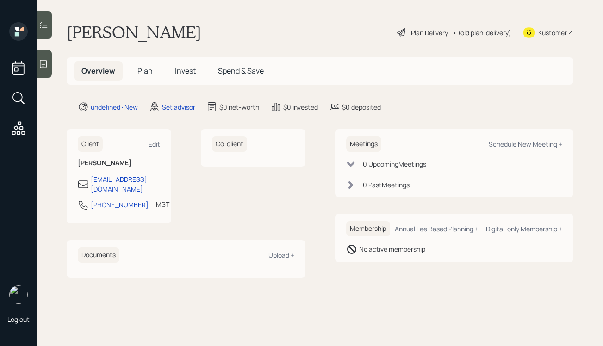 Image resolution: width=603 pixels, height=346 pixels. I want to click on div: 0 Upcoming Meeting s, so click(394, 164).